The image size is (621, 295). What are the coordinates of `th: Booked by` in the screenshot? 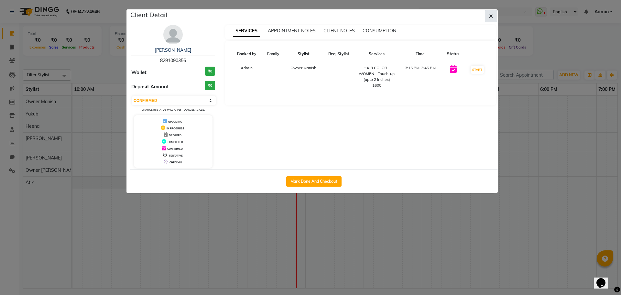 It's located at (247, 54).